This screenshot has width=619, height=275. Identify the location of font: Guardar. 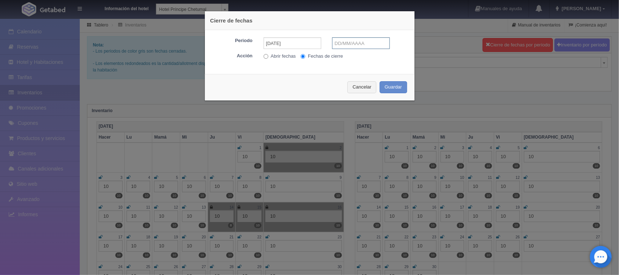
(393, 87).